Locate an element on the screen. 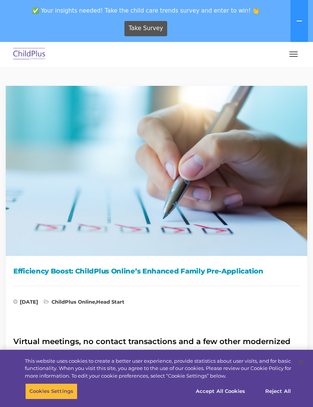 Image resolution: width=313 pixels, height=407 pixels. a: ChildPlus Online is located at coordinates (73, 302).